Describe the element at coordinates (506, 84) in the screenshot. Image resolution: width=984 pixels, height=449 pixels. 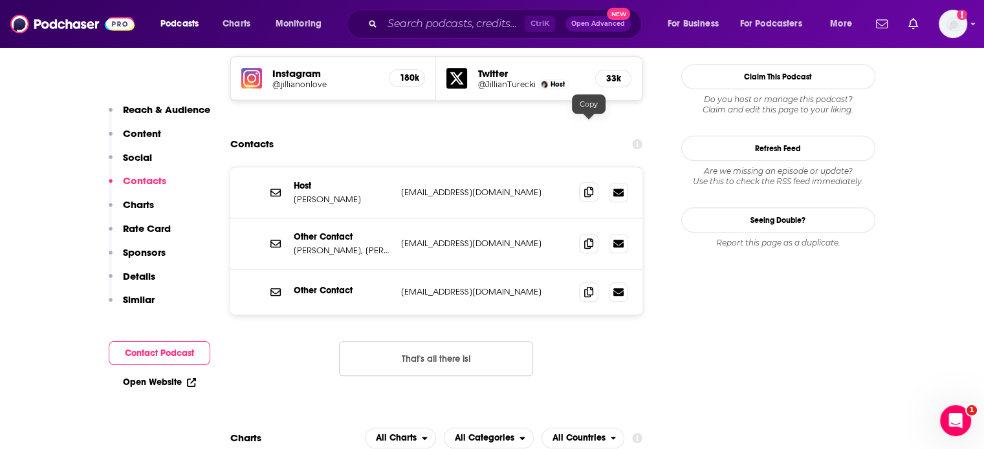
I see `h5: @JillianTurecki` at that location.